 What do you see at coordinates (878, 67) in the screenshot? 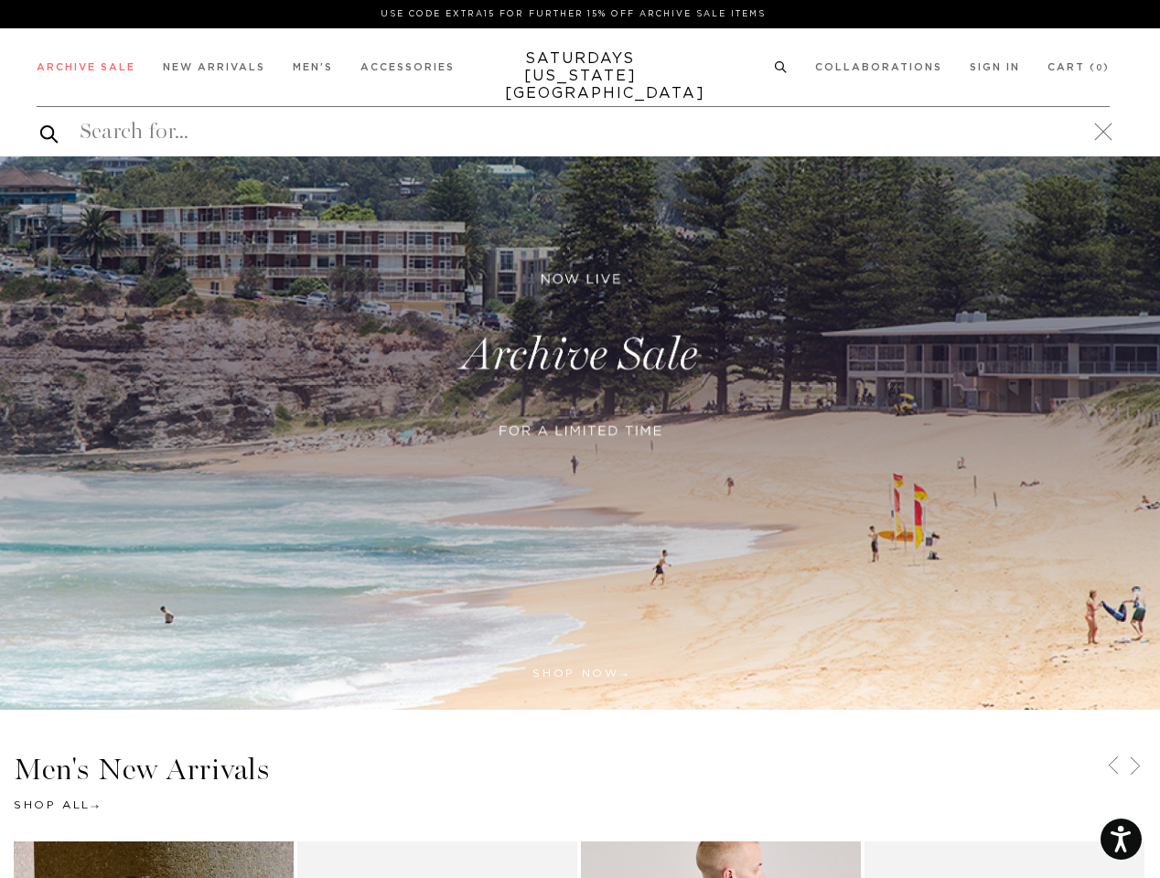
I see `a: Collaborations` at bounding box center [878, 67].